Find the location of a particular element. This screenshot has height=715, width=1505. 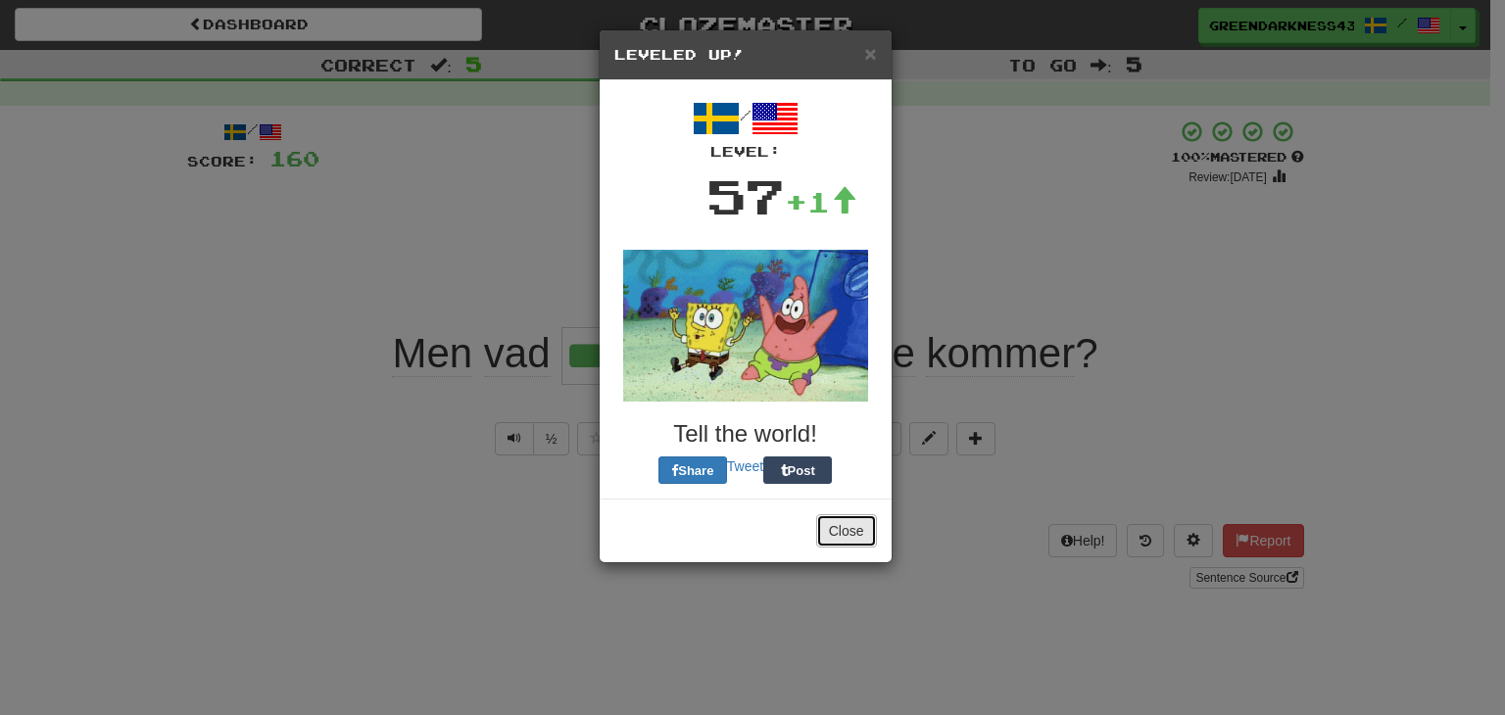

h3: Tell the world! is located at coordinates (746, 434).